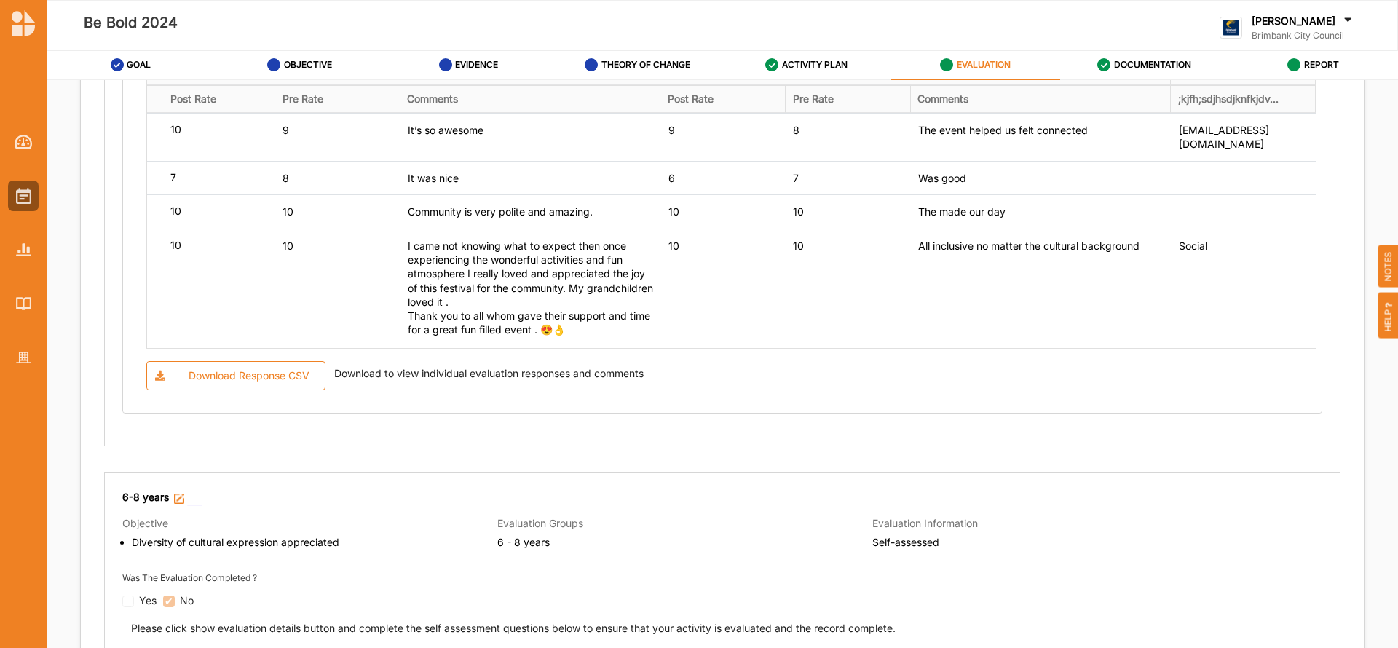 The image size is (1398, 648). I want to click on div: Download Response CSV, so click(249, 376).